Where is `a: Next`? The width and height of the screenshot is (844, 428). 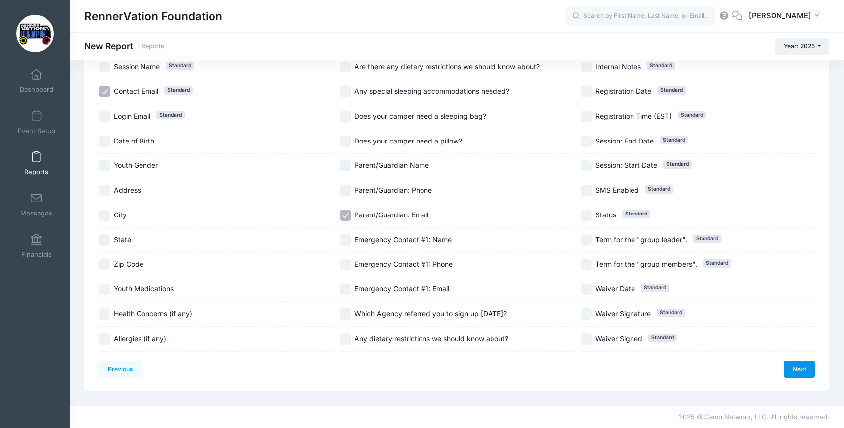 a: Next is located at coordinates (800, 369).